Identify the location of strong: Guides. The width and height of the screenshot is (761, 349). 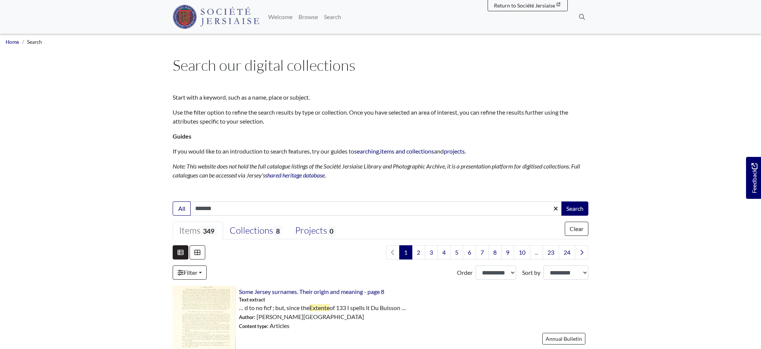
(182, 136).